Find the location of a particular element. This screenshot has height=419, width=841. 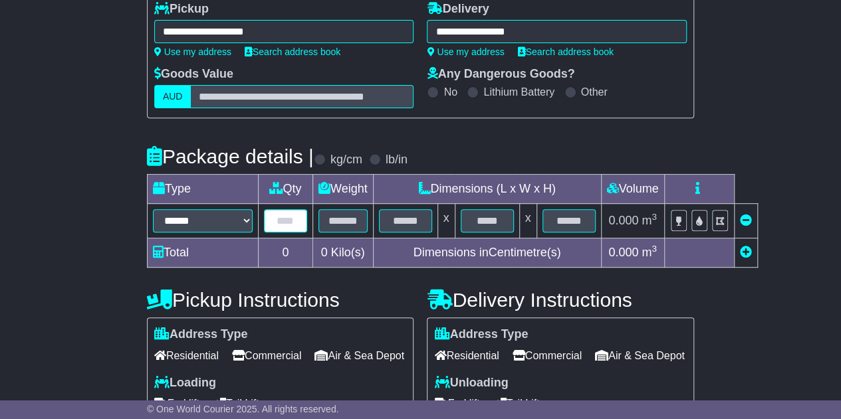

label: AUD is located at coordinates (173, 96).